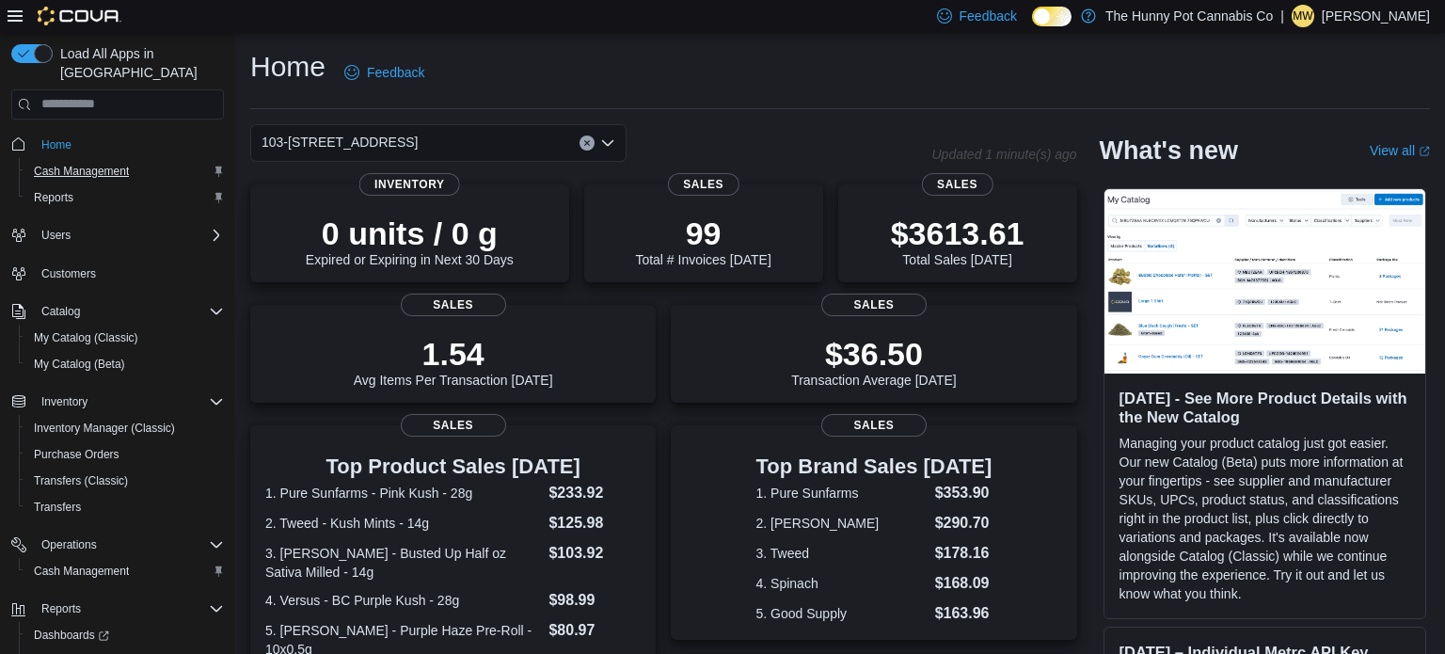 The height and width of the screenshot is (654, 1445). Describe the element at coordinates (1004, 154) in the screenshot. I see `p: Updated 1 minute(s) ago` at that location.